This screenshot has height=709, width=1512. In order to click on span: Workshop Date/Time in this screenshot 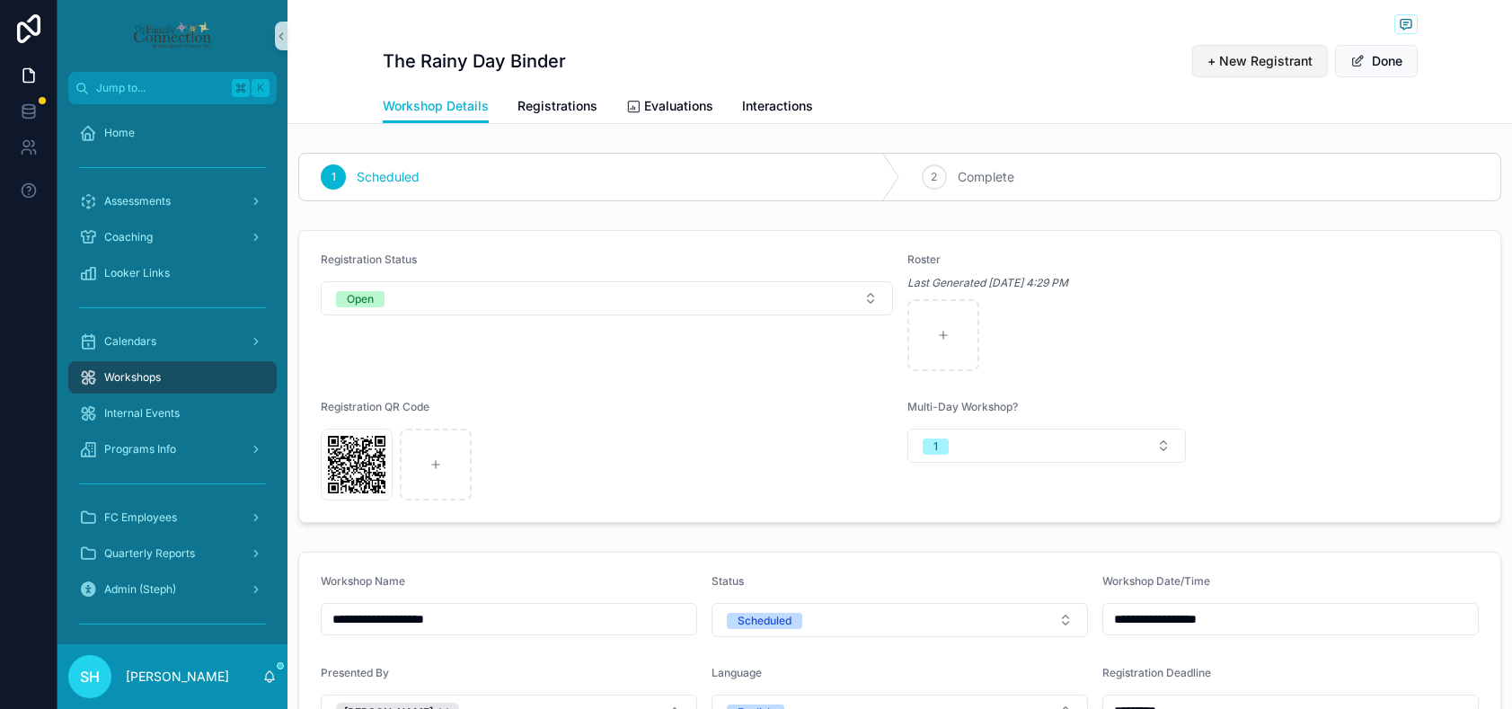, I will do `click(1157, 581)`.